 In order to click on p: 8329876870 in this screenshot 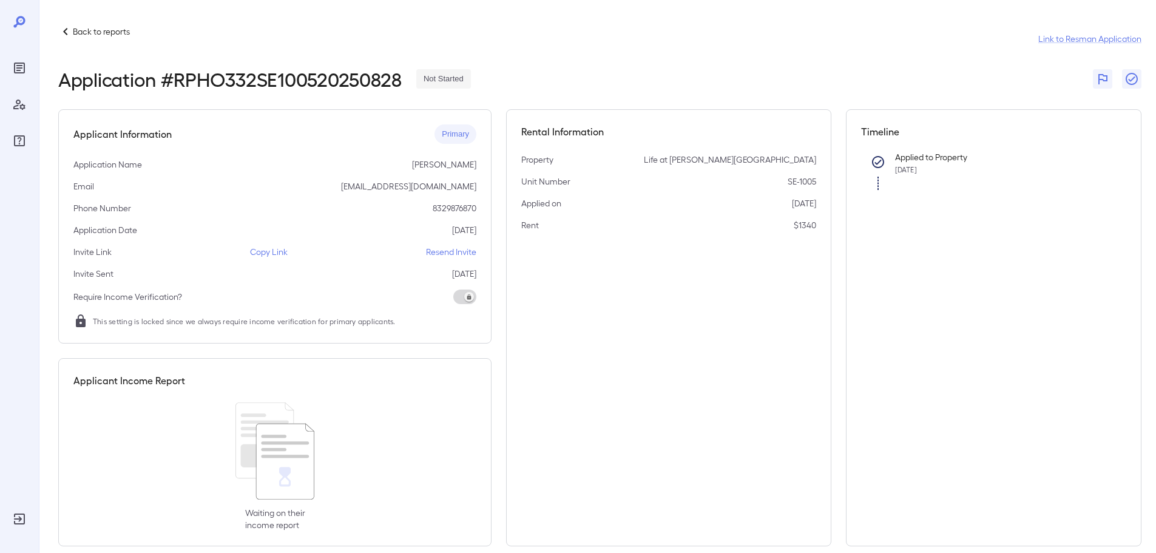, I will do `click(454, 208)`.